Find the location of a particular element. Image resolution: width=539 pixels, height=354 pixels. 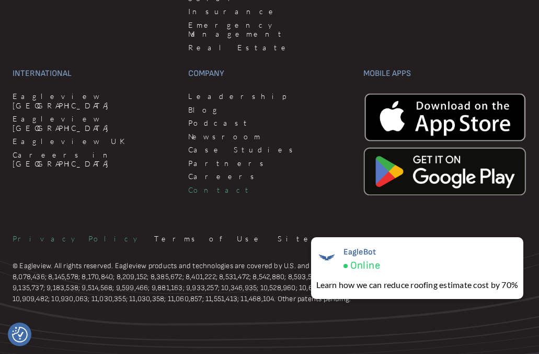

a: Case Studies is located at coordinates (270, 150).